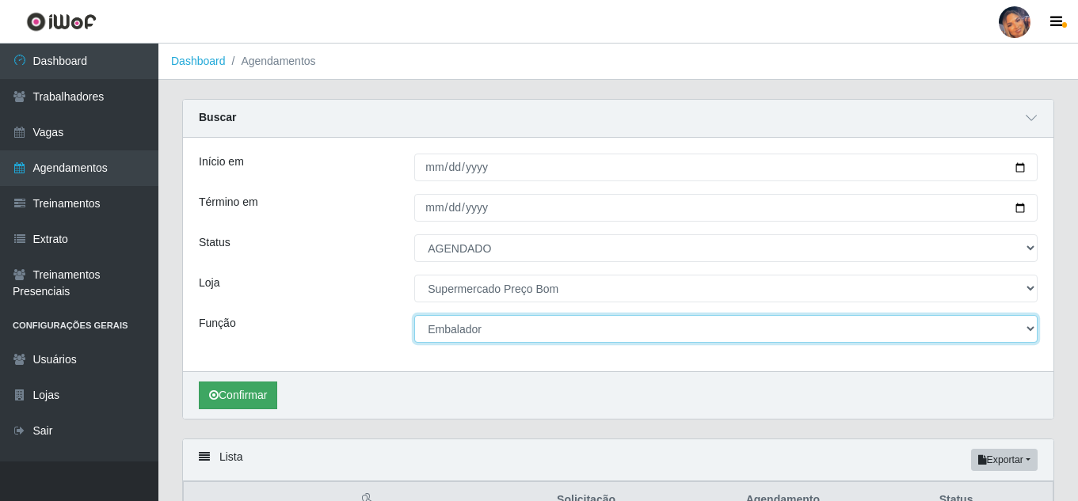 Image resolution: width=1078 pixels, height=501 pixels. What do you see at coordinates (271, 61) in the screenshot?
I see `li: Agendamentos` at bounding box center [271, 61].